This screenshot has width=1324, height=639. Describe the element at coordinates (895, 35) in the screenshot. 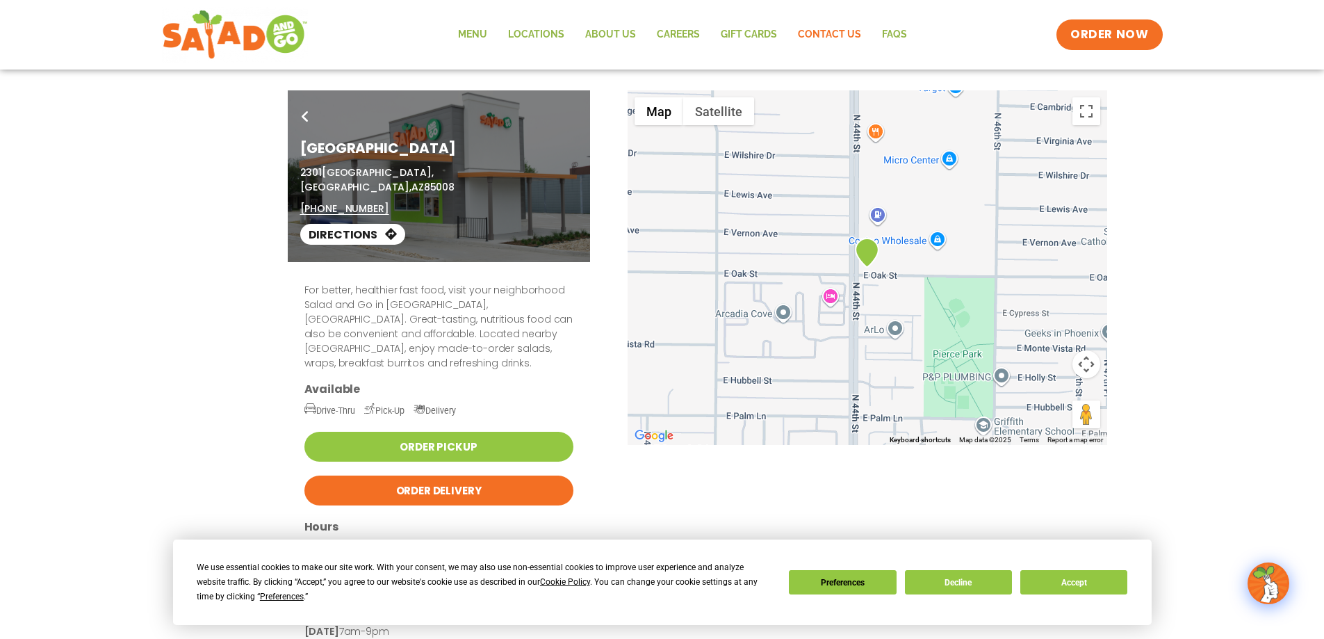

I see `a: FAQs` at that location.